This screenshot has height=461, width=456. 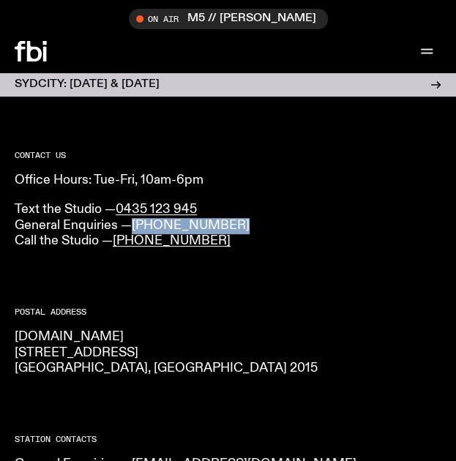 I want to click on a: 0435 123 945, so click(x=156, y=209).